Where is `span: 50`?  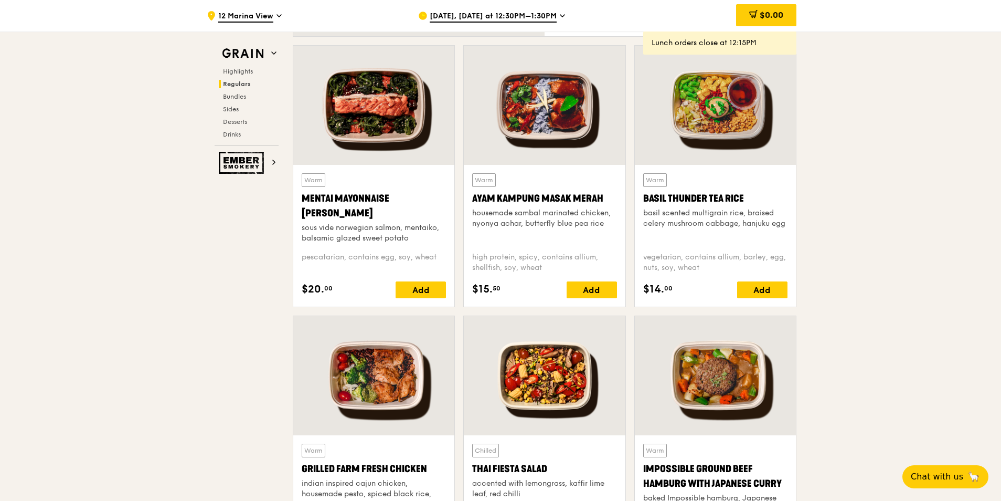
span: 50 is located at coordinates (496, 288).